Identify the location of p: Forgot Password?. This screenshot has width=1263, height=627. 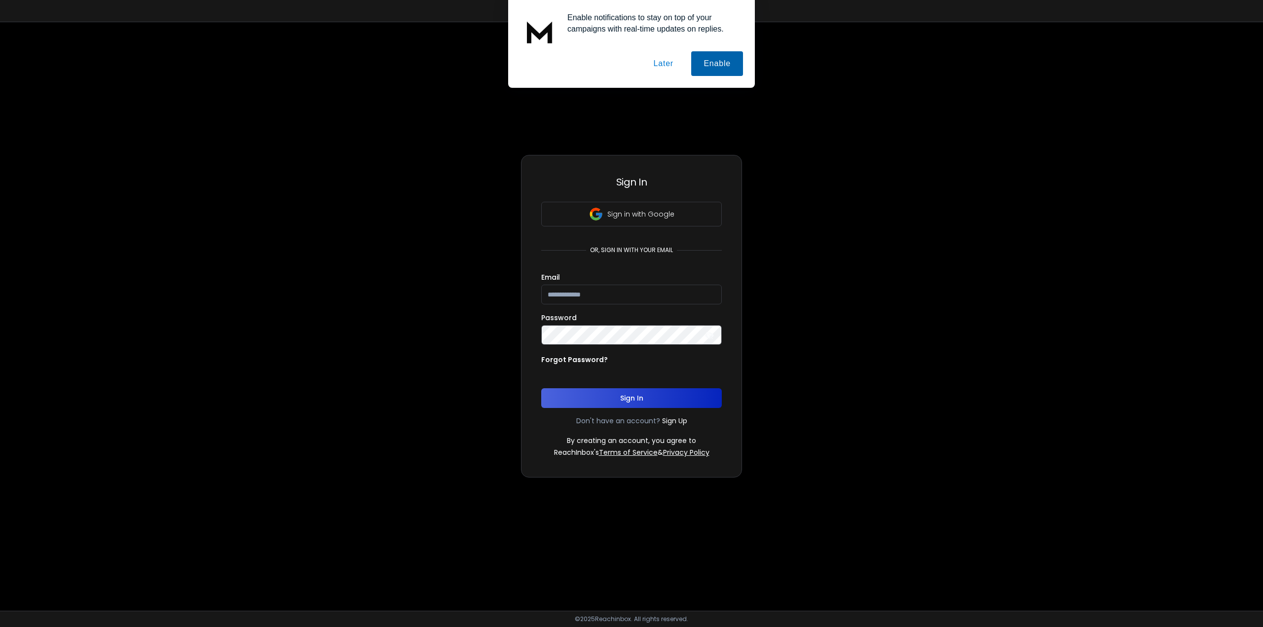
(574, 360).